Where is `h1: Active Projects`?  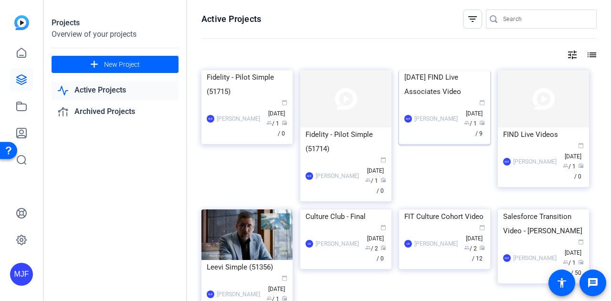 h1: Active Projects is located at coordinates (231, 19).